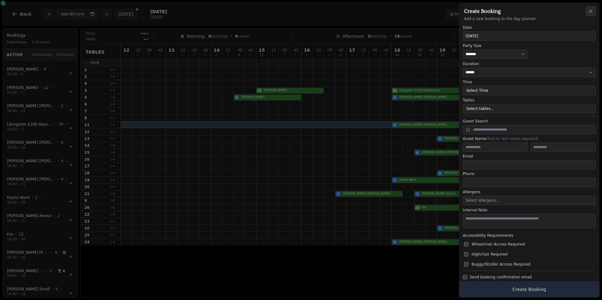  What do you see at coordinates (529, 210) in the screenshot?
I see `label: Internal Note` at bounding box center [529, 210].